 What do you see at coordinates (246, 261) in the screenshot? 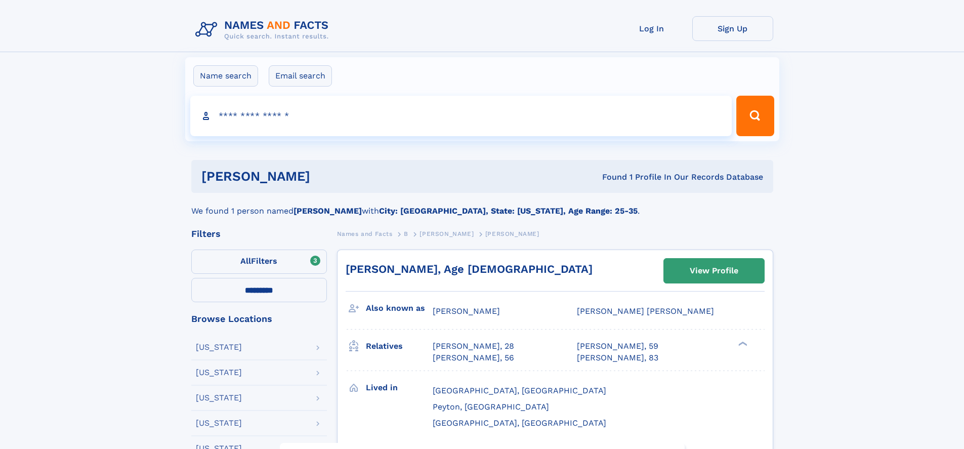
I see `span: All` at bounding box center [246, 261].